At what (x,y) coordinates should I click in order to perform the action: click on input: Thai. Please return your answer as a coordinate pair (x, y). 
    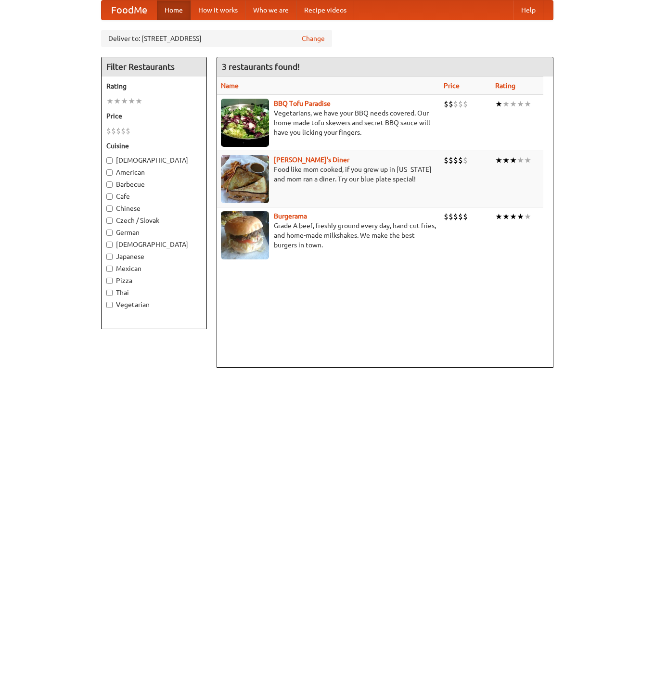
    Looking at the image, I should click on (109, 292).